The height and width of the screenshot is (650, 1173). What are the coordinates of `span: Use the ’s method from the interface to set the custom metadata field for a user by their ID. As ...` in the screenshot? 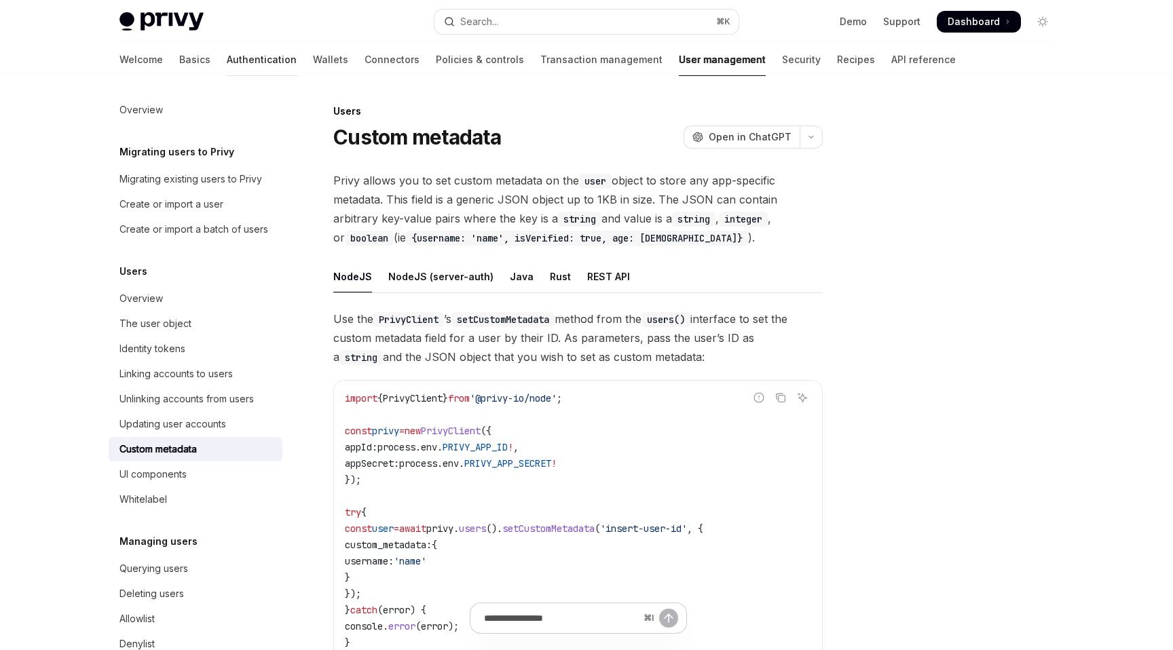 It's located at (578, 338).